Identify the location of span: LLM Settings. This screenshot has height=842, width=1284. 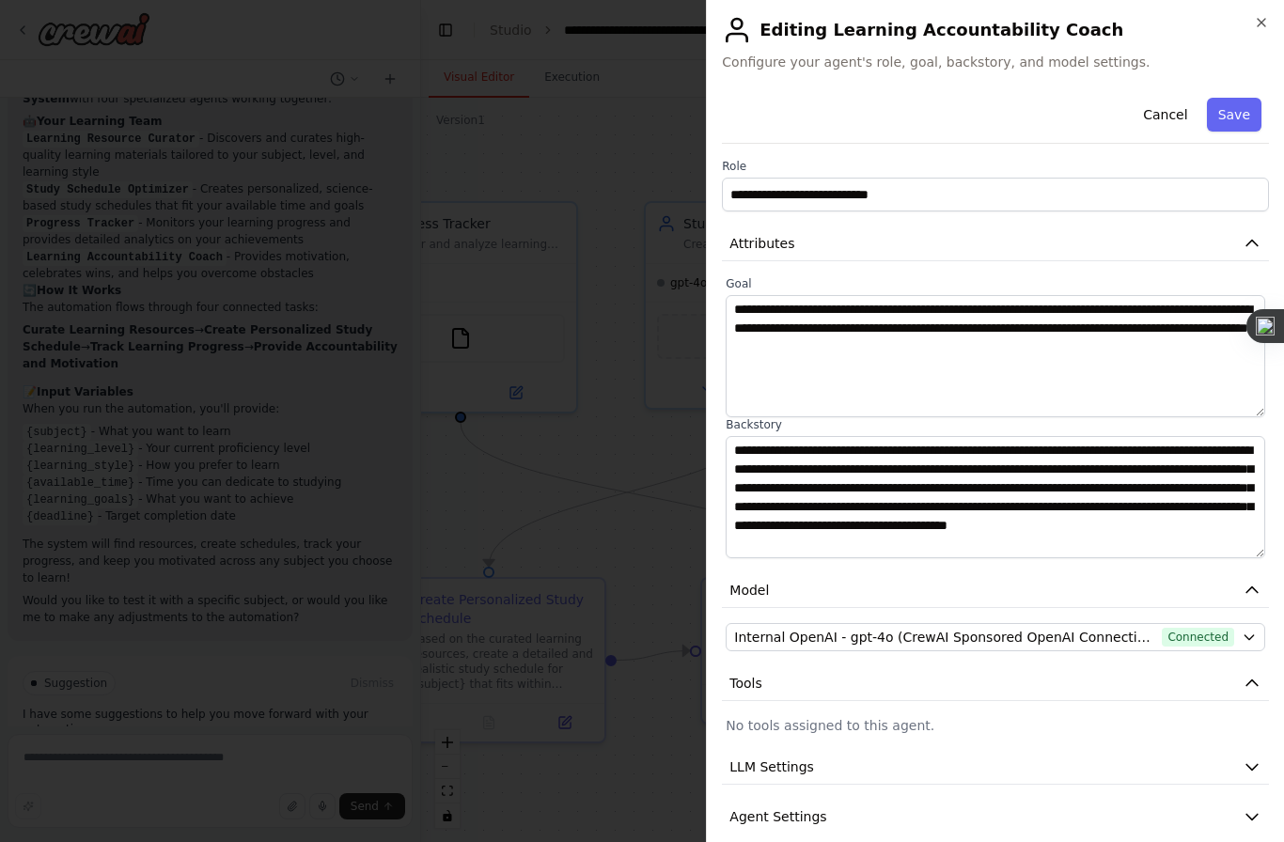
(772, 767).